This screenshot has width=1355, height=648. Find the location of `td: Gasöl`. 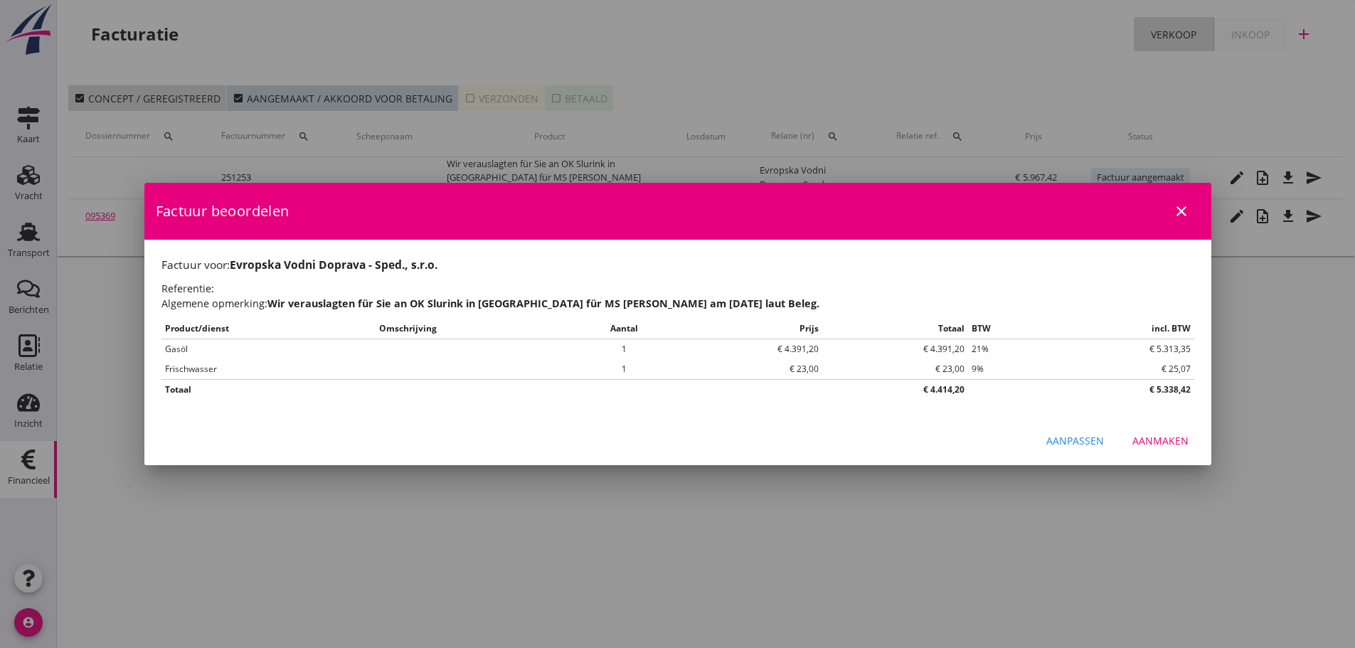

td: Gasöl is located at coordinates (269, 349).